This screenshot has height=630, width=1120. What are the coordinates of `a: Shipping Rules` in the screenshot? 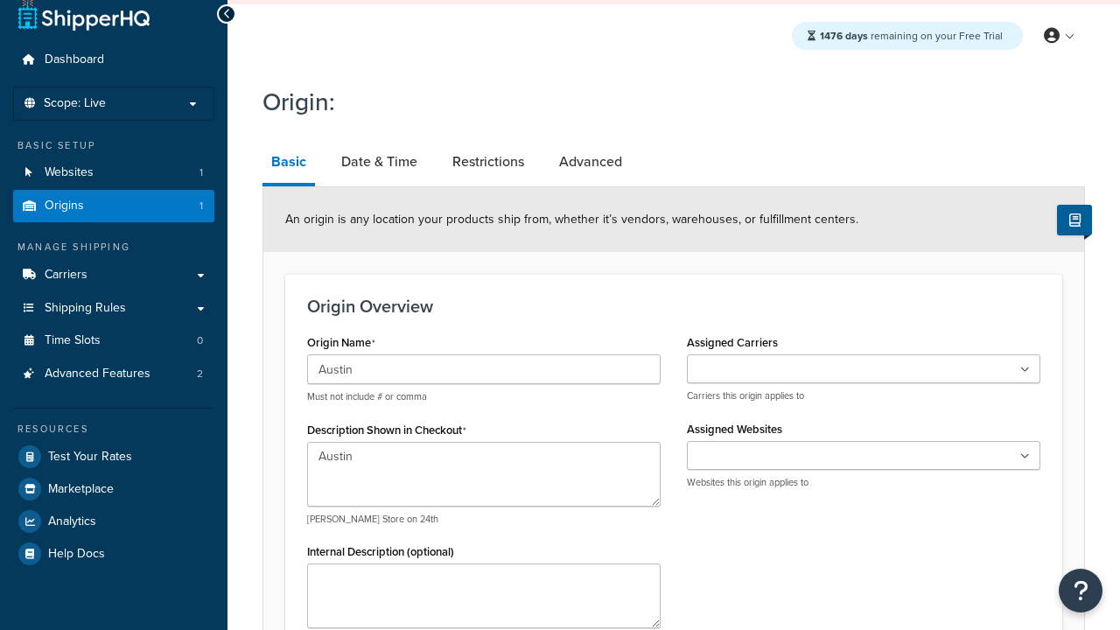 It's located at (114, 308).